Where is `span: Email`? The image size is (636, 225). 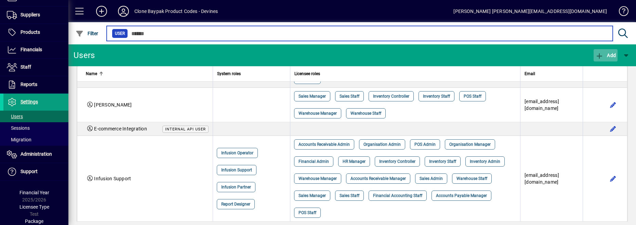
span: Email is located at coordinates (530, 74).